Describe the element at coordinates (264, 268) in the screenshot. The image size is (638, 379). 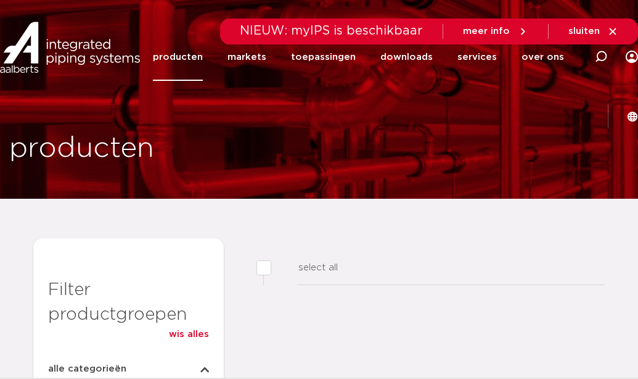
I see `input: select all` at that location.